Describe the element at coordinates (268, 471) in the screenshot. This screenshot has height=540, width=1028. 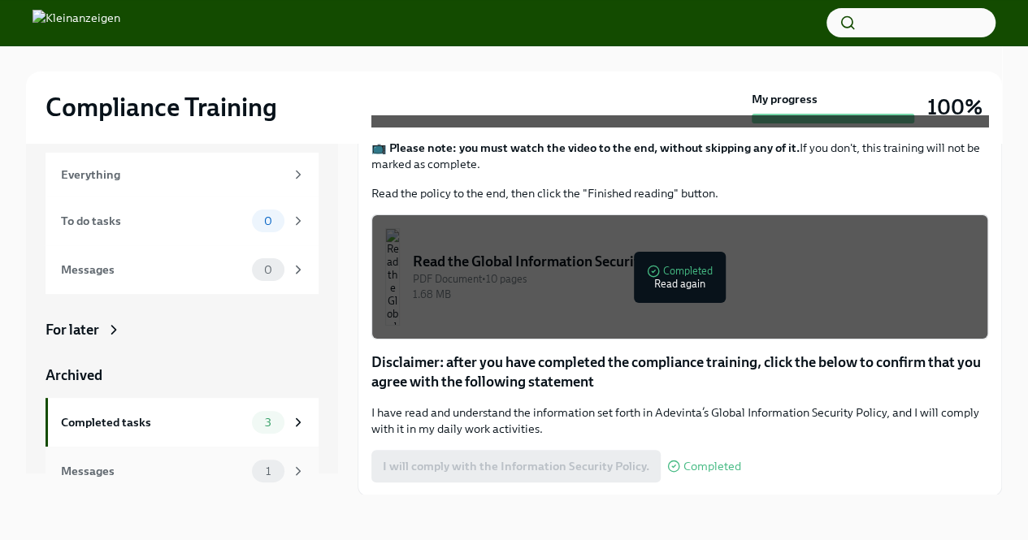
I see `span: 1` at that location.